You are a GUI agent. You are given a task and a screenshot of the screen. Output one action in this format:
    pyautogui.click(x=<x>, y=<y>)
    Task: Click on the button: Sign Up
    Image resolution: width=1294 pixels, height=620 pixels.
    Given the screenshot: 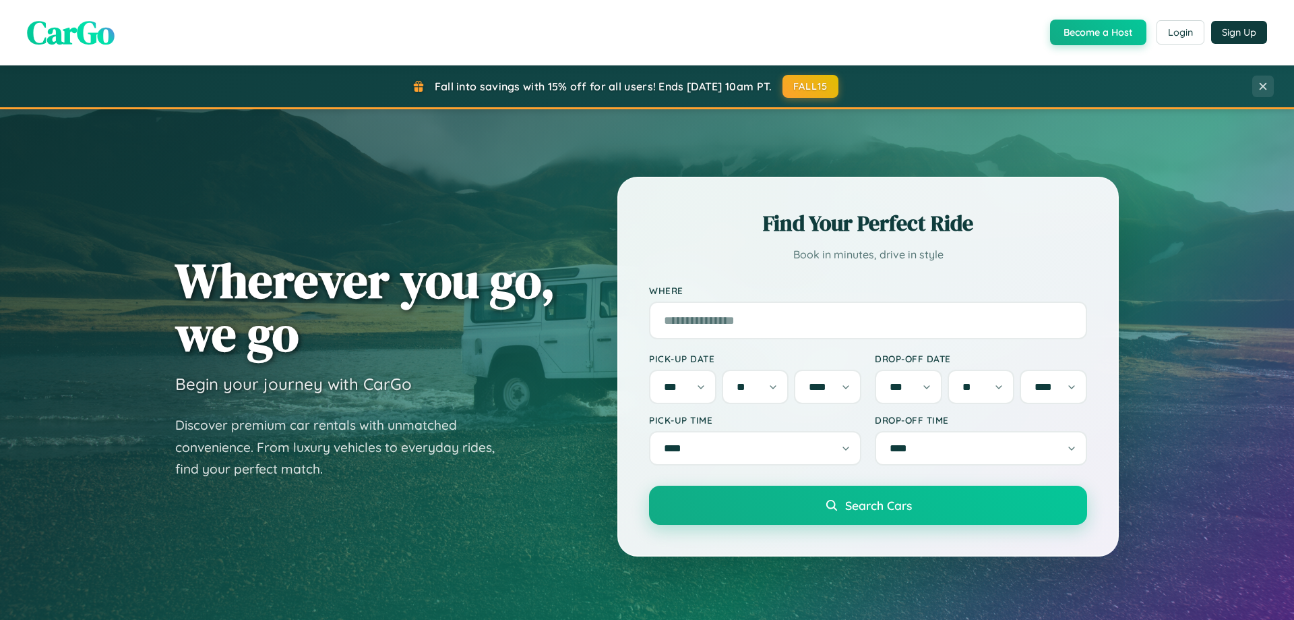 What is the action you would take?
    pyautogui.click(x=1239, y=32)
    